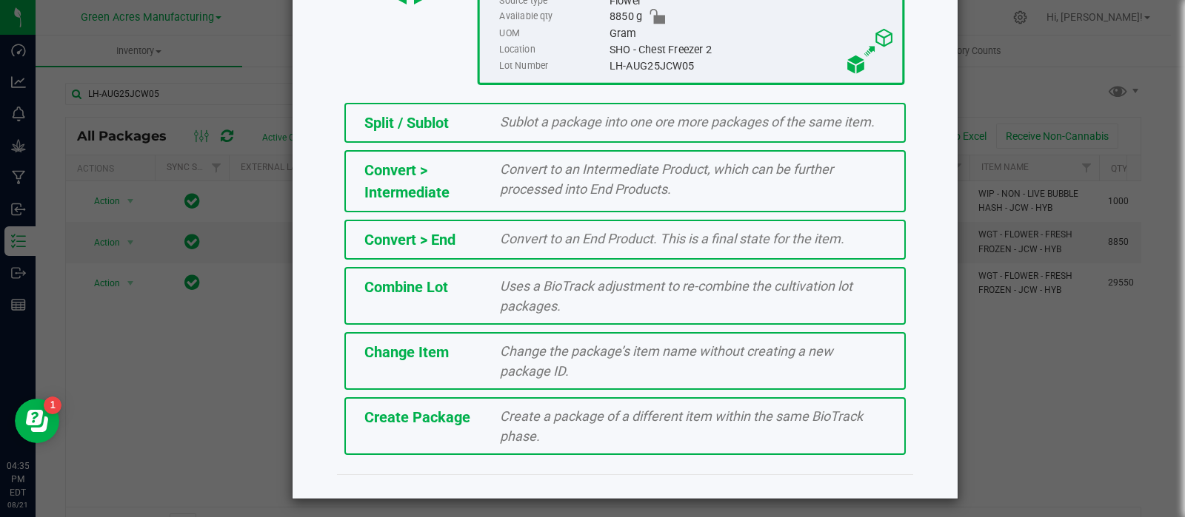  I want to click on span: Create a package of a different item within the same BioTrack phase., so click(681, 426).